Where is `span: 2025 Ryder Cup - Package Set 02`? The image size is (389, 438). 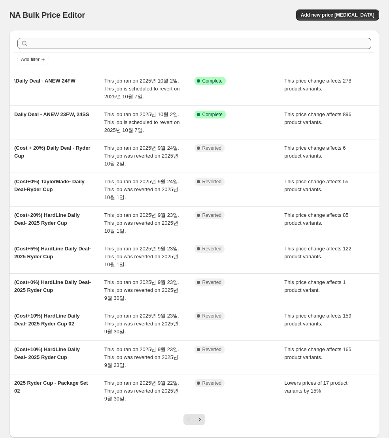
span: 2025 Ryder Cup - Package Set 02 is located at coordinates (51, 387).